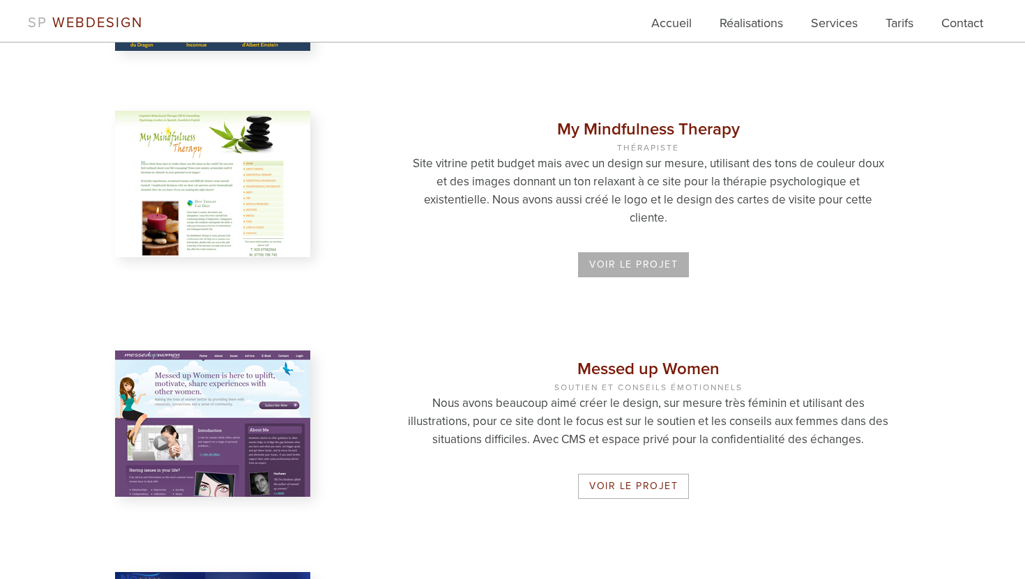 Image resolution: width=1025 pixels, height=579 pixels. Describe the element at coordinates (648, 378) in the screenshot. I see `h3: Messed up Women` at that location.